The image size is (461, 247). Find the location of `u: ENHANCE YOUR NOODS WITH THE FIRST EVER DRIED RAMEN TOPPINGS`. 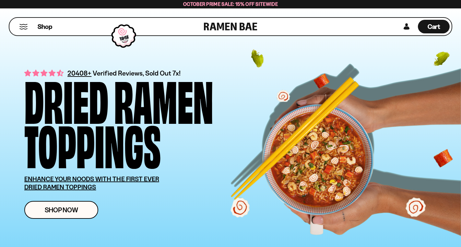

u: ENHANCE YOUR NOODS WITH THE FIRST EVER DRIED RAMEN TOPPINGS is located at coordinates (92, 183).